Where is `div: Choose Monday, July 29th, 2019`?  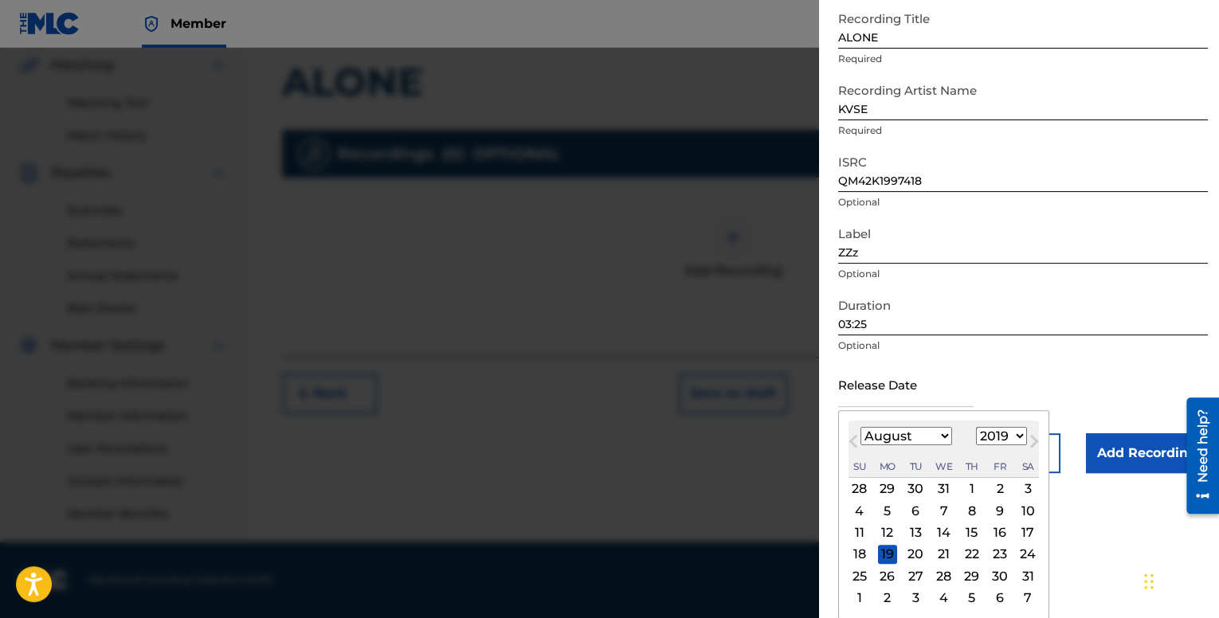
div: Choose Monday, July 29th, 2019 is located at coordinates (888, 489).